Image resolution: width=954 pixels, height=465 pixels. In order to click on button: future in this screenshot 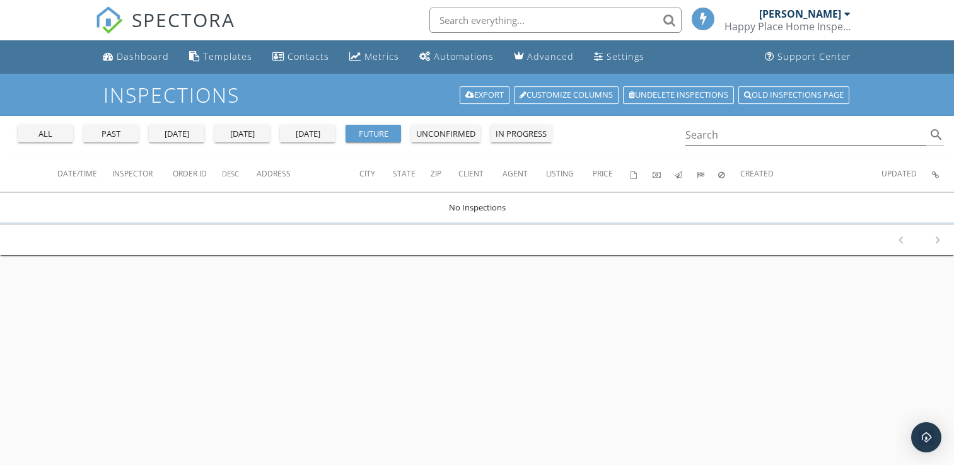, I will do `click(373, 134)`.